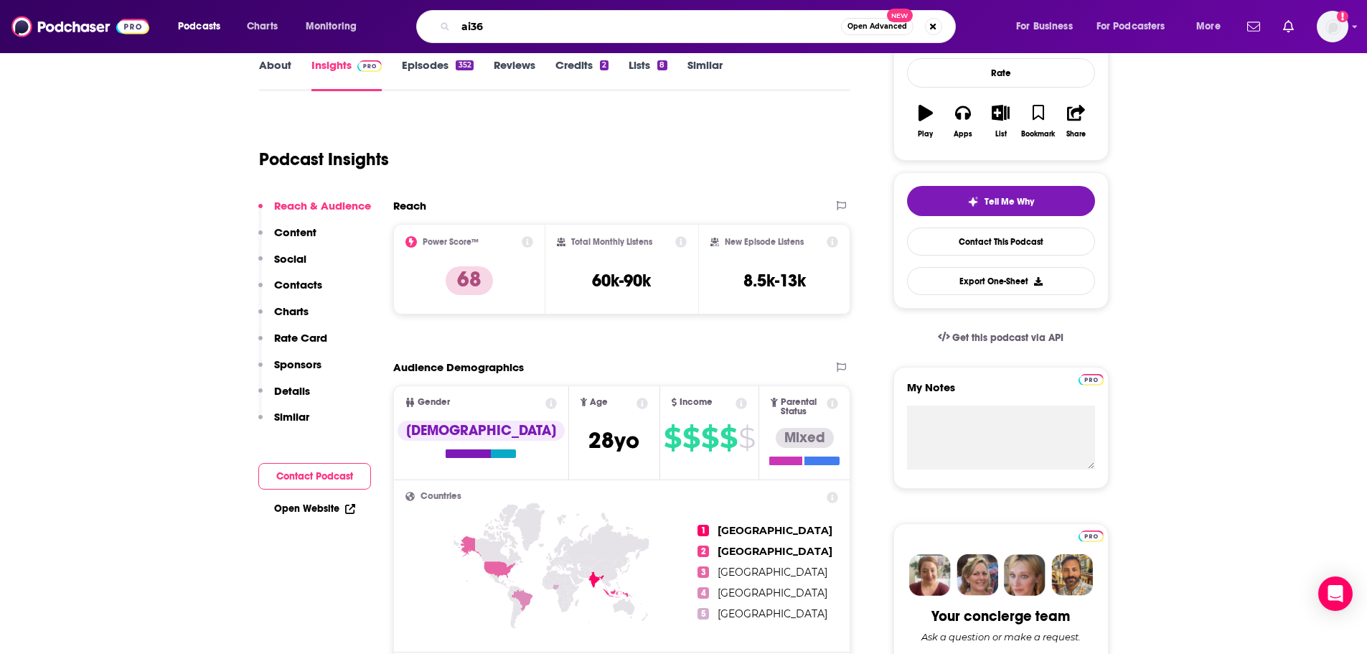 This screenshot has width=1367, height=654. Describe the element at coordinates (622, 281) in the screenshot. I see `h3: 60k-90k` at that location.